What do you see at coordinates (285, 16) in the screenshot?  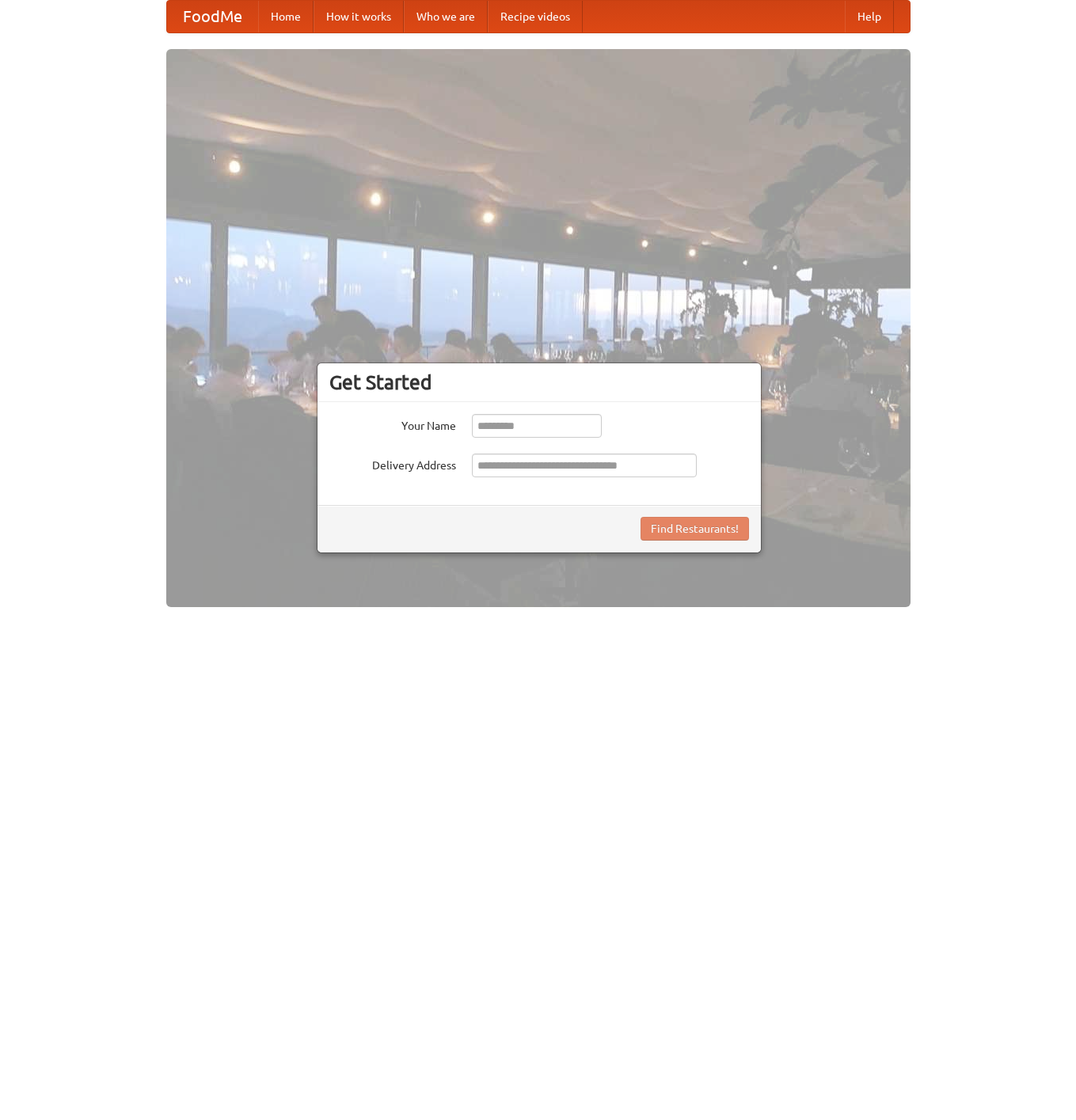 I see `a: Home` at bounding box center [285, 16].